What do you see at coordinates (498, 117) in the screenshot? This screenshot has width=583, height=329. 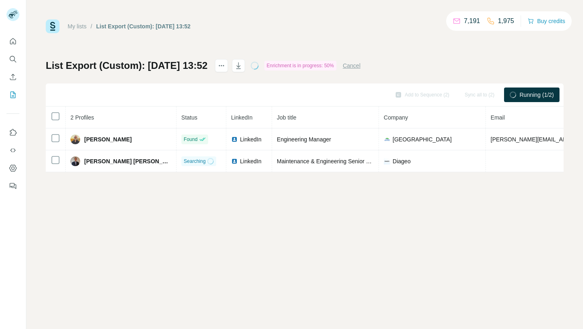 I see `span: Email` at bounding box center [498, 117].